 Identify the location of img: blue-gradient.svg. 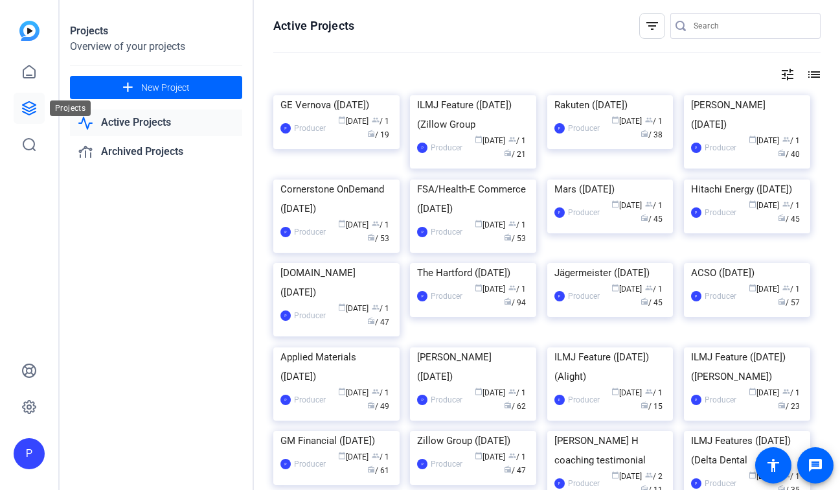
(29, 30).